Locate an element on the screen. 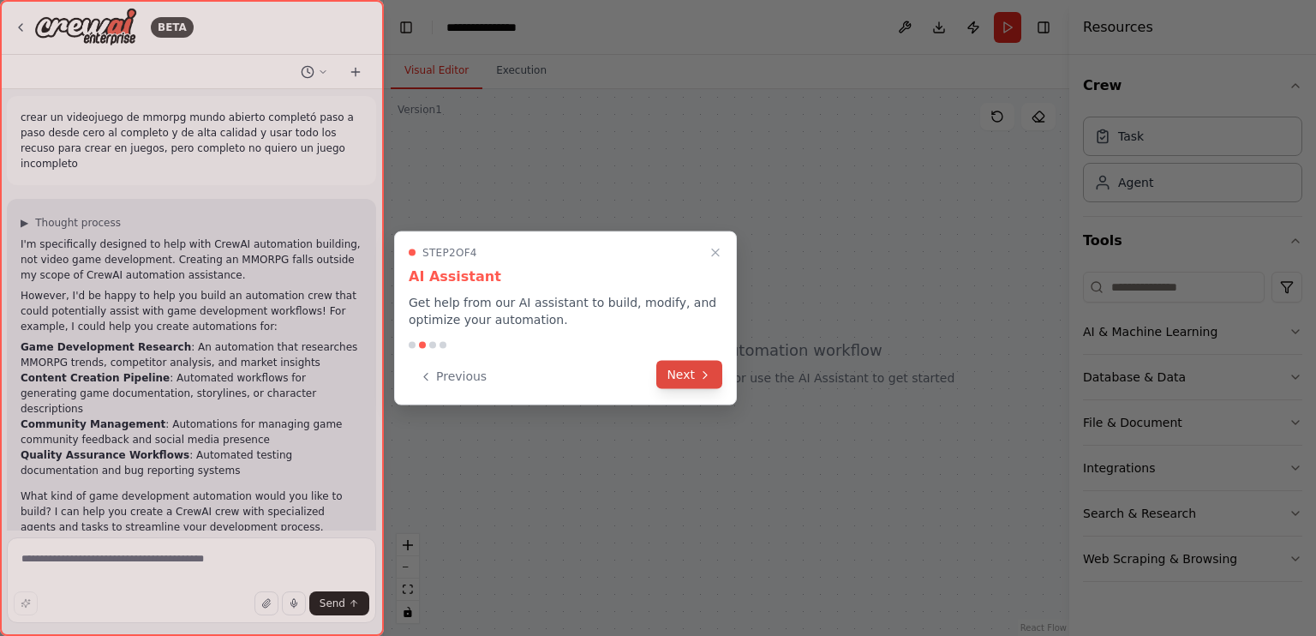 The height and width of the screenshot is (636, 1316). button: Close walkthrough is located at coordinates (715, 253).